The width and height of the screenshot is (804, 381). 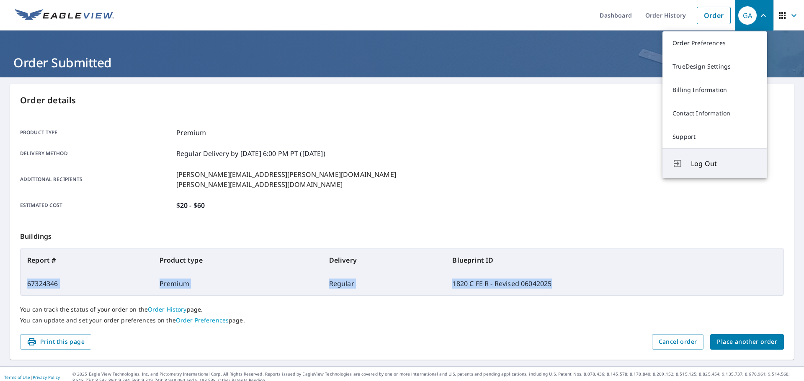 What do you see at coordinates (402, 101) in the screenshot?
I see `p: Order details` at bounding box center [402, 101].